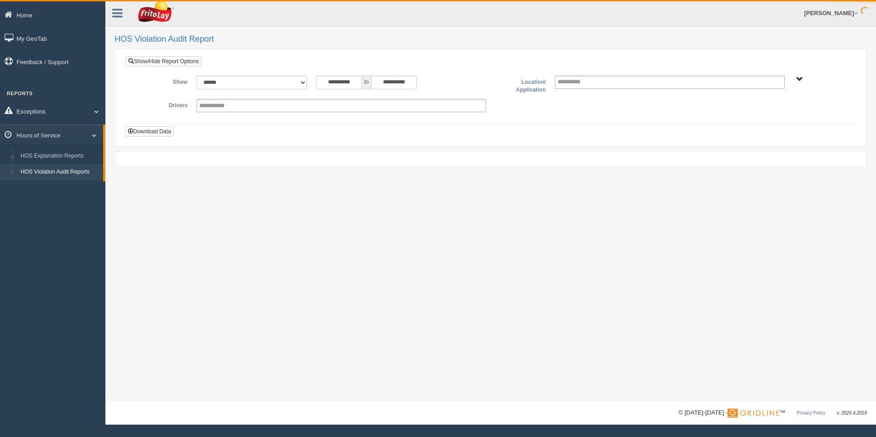  Describe the element at coordinates (60, 172) in the screenshot. I see `a: HOS Violation Audit Reports` at that location.